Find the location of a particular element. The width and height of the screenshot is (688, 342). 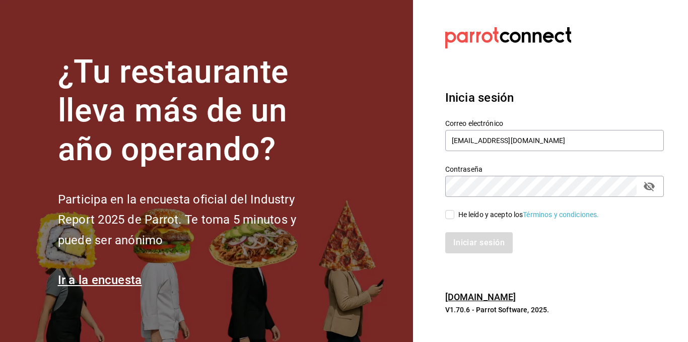

input: Ingresa tu correo electrónico is located at coordinates (555, 141).